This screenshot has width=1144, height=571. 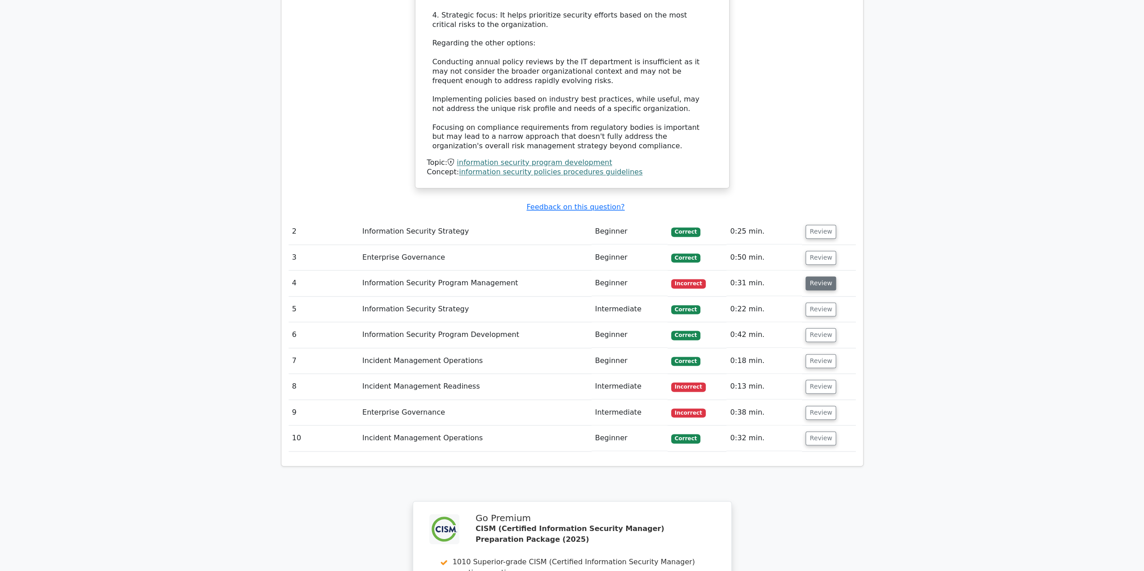 I want to click on a: information security policies procedures guidelines, so click(x=551, y=172).